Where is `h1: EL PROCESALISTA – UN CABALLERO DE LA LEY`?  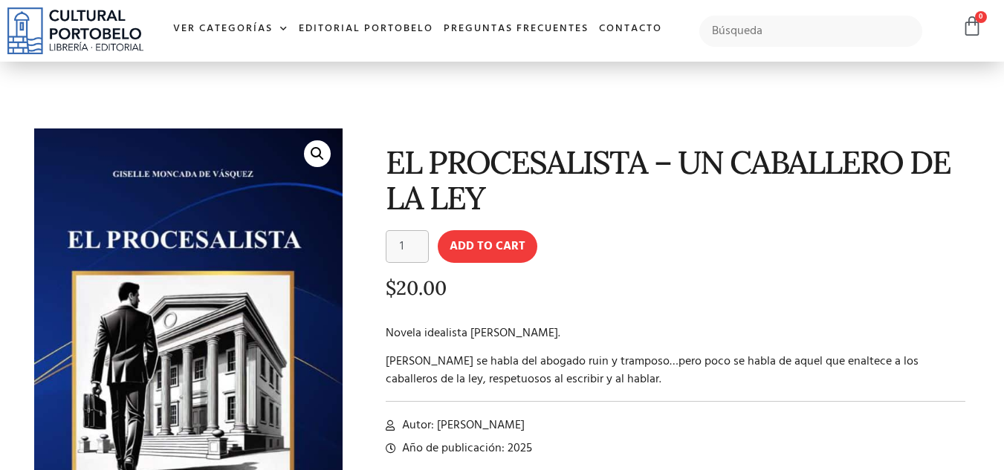 h1: EL PROCESALISTA – UN CABALLERO DE LA LEY is located at coordinates (676, 180).